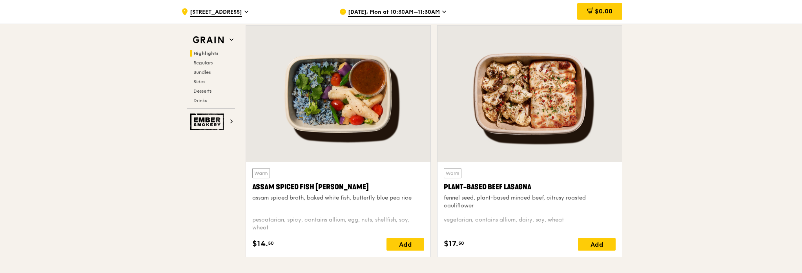 The image size is (802, 273). Describe the element at coordinates (202, 91) in the screenshot. I see `span: Desserts` at that location.